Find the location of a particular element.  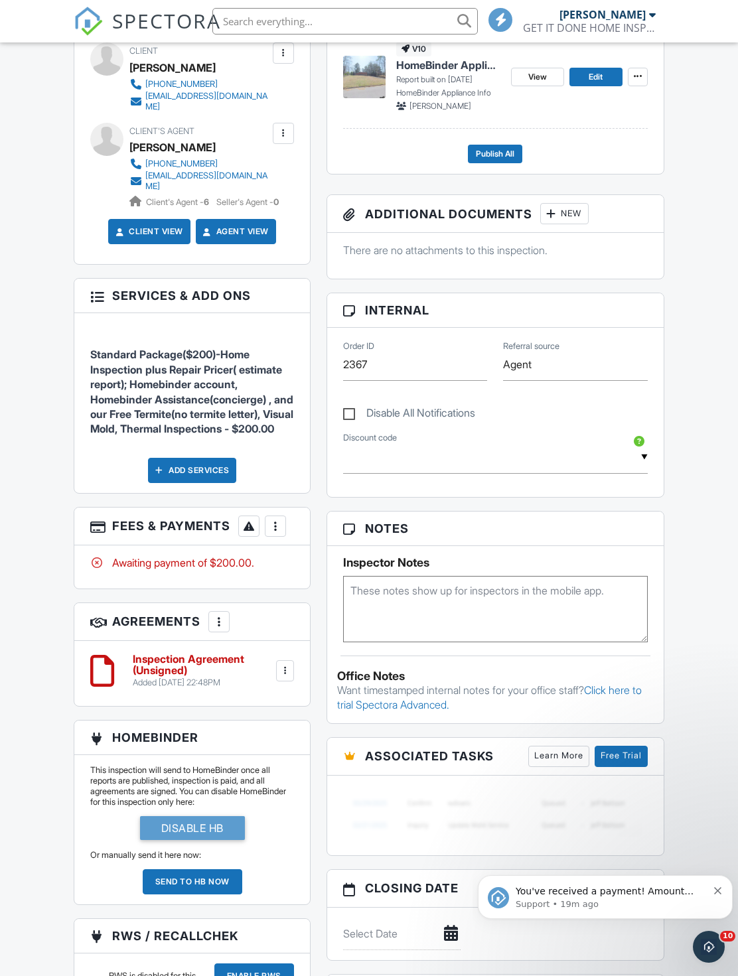

a: Click here to trial Spectora Advanced. is located at coordinates (489, 697).